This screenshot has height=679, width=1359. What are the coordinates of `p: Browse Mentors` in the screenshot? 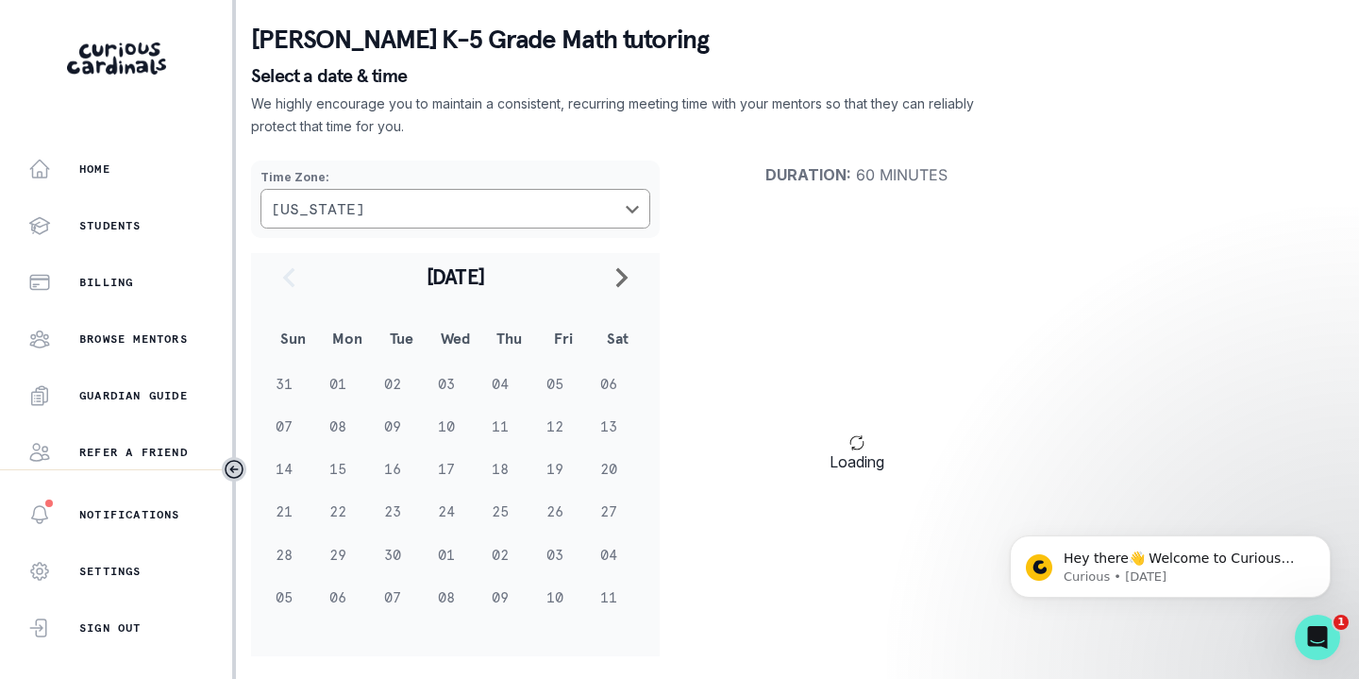 It's located at (133, 339).